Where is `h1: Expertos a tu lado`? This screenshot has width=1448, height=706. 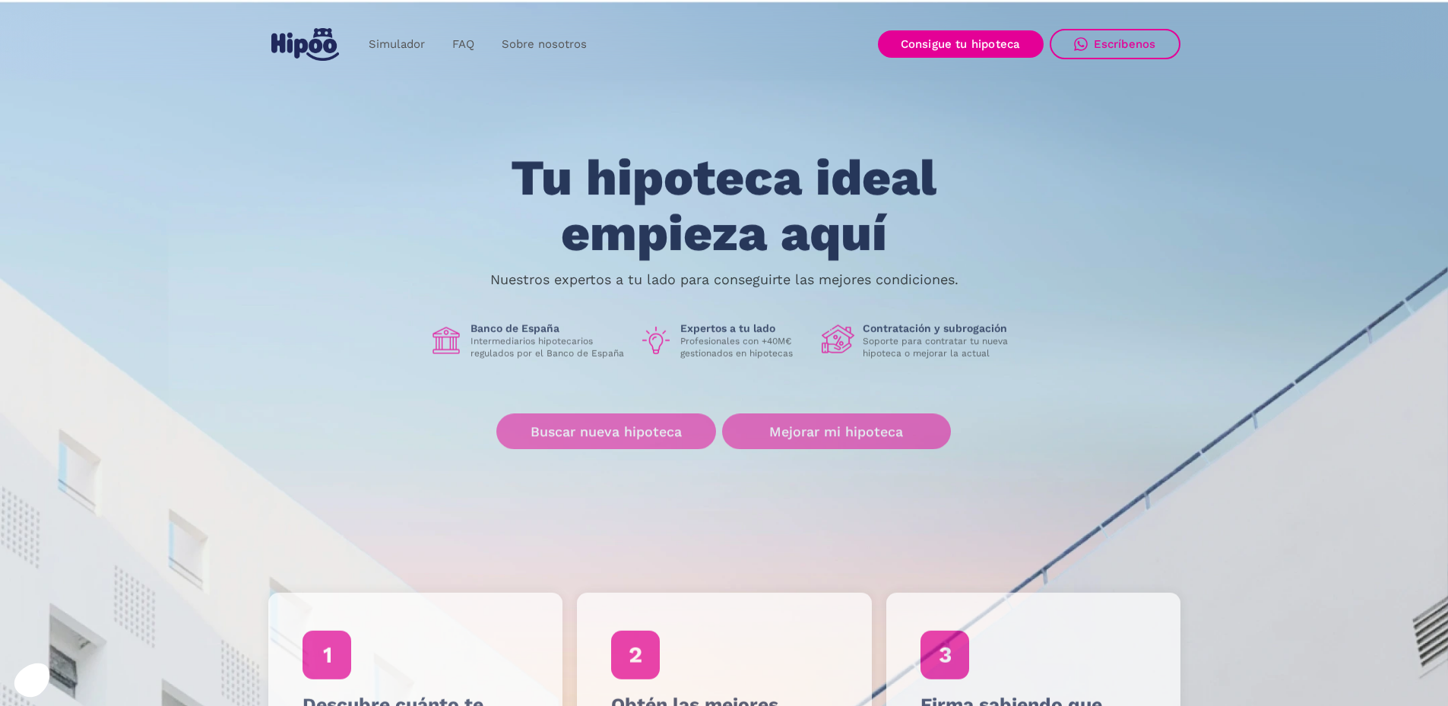
h1: Expertos a tu lado is located at coordinates (745, 328).